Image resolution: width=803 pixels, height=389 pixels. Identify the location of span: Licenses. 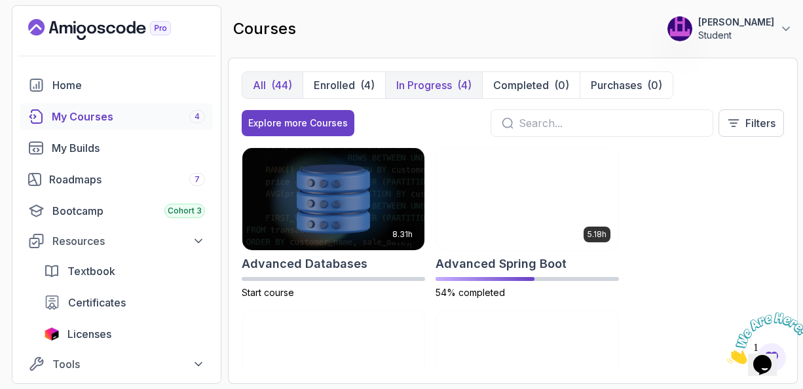
(89, 334).